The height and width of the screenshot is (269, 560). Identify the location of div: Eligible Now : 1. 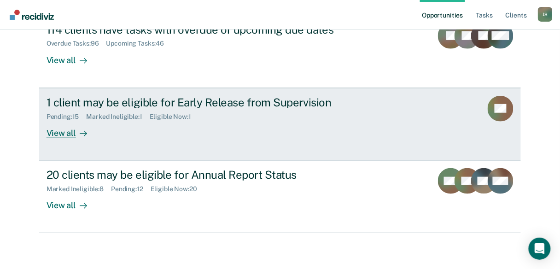
(174, 117).